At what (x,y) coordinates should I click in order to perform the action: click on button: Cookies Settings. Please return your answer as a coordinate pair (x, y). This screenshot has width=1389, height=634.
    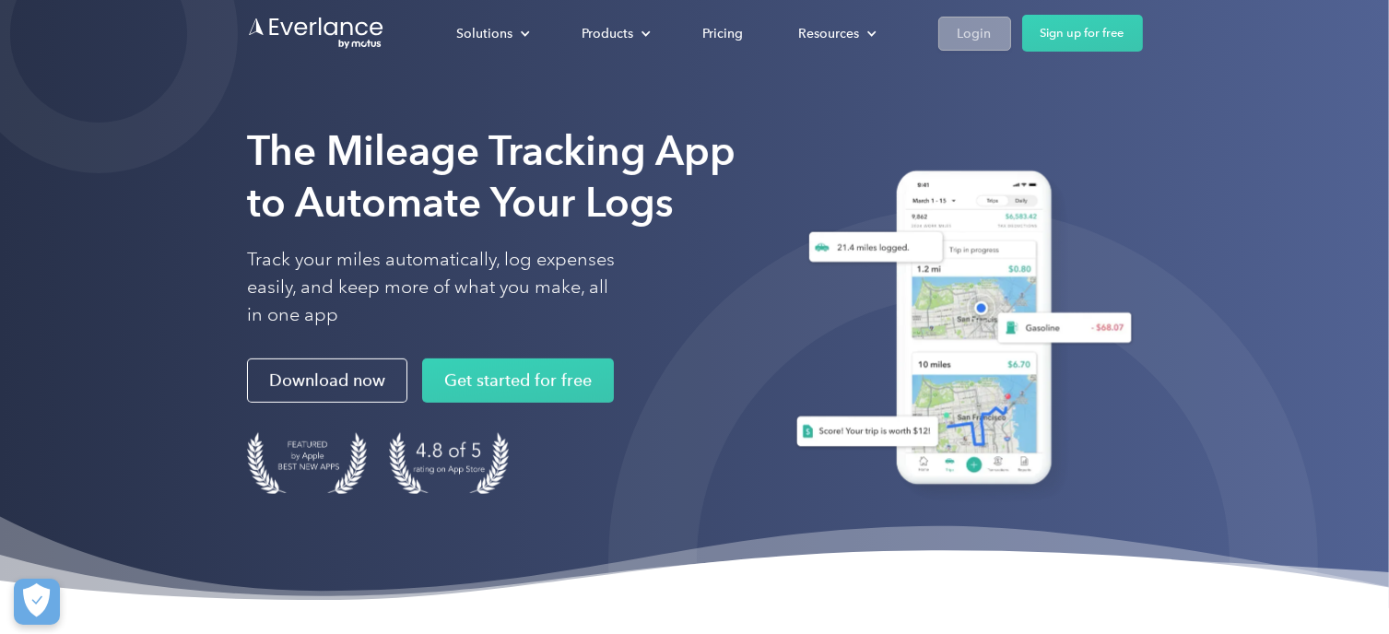
    Looking at the image, I should click on (37, 602).